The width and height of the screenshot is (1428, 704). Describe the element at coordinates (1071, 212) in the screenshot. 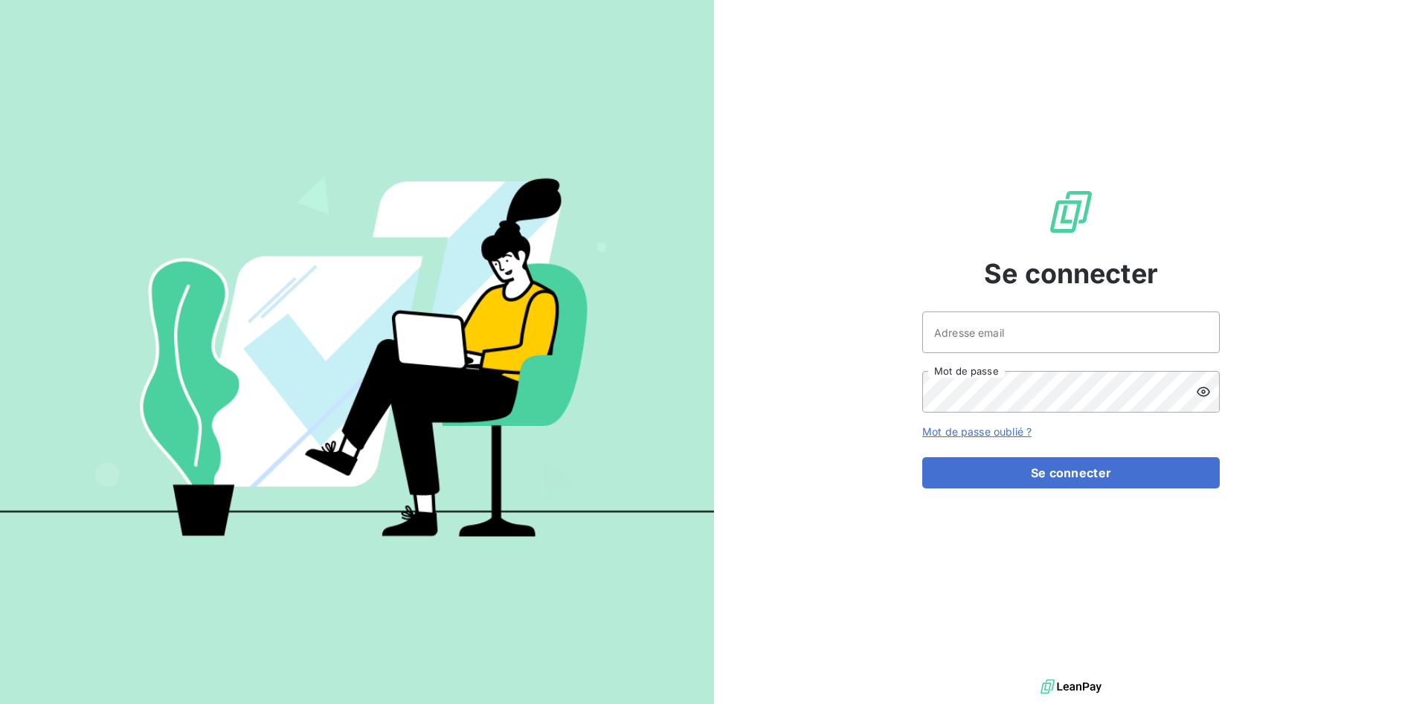

I see `img: Logo LeanPay` at that location.